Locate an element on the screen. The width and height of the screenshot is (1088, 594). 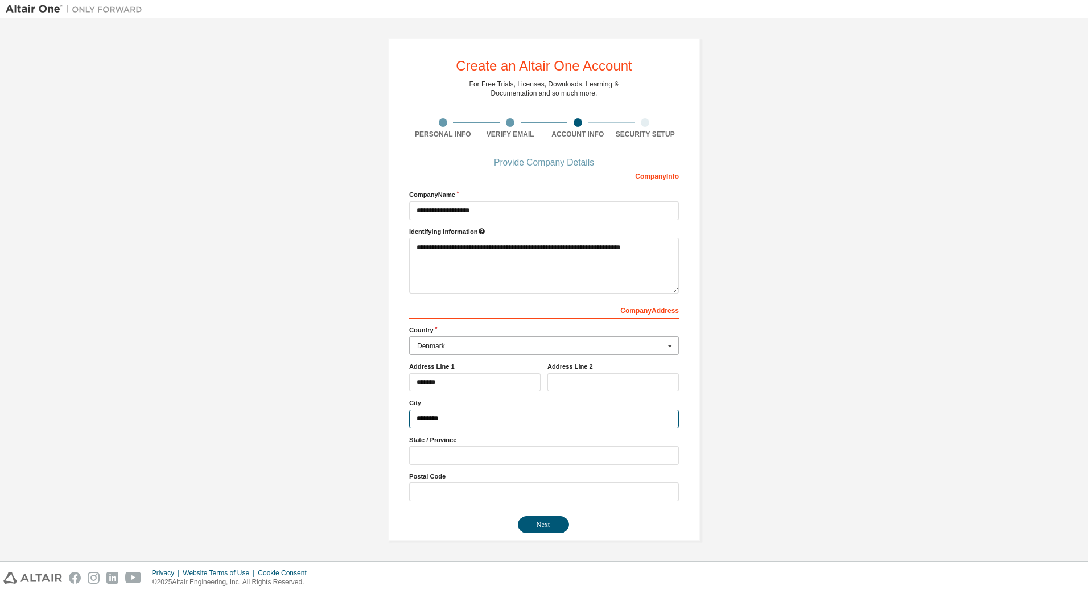
label: Address Line 2 is located at coordinates (613, 366).